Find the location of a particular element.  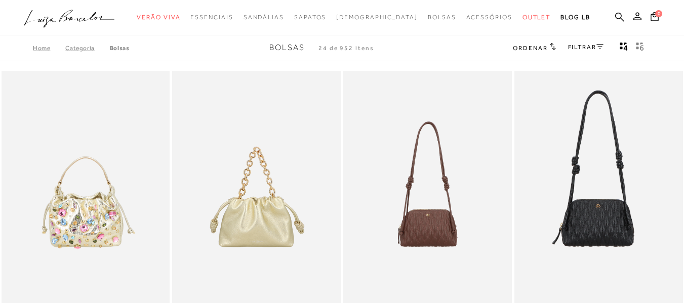

button: 0 is located at coordinates (654, 18).